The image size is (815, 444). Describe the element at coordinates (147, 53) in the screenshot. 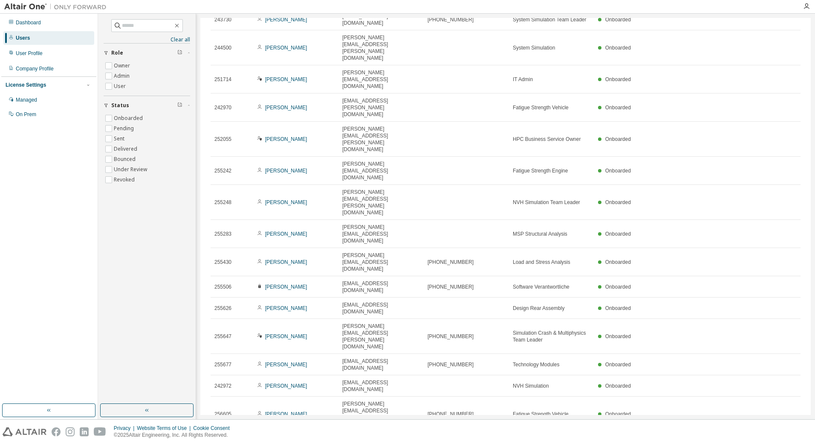

I see `button: Role` at that location.